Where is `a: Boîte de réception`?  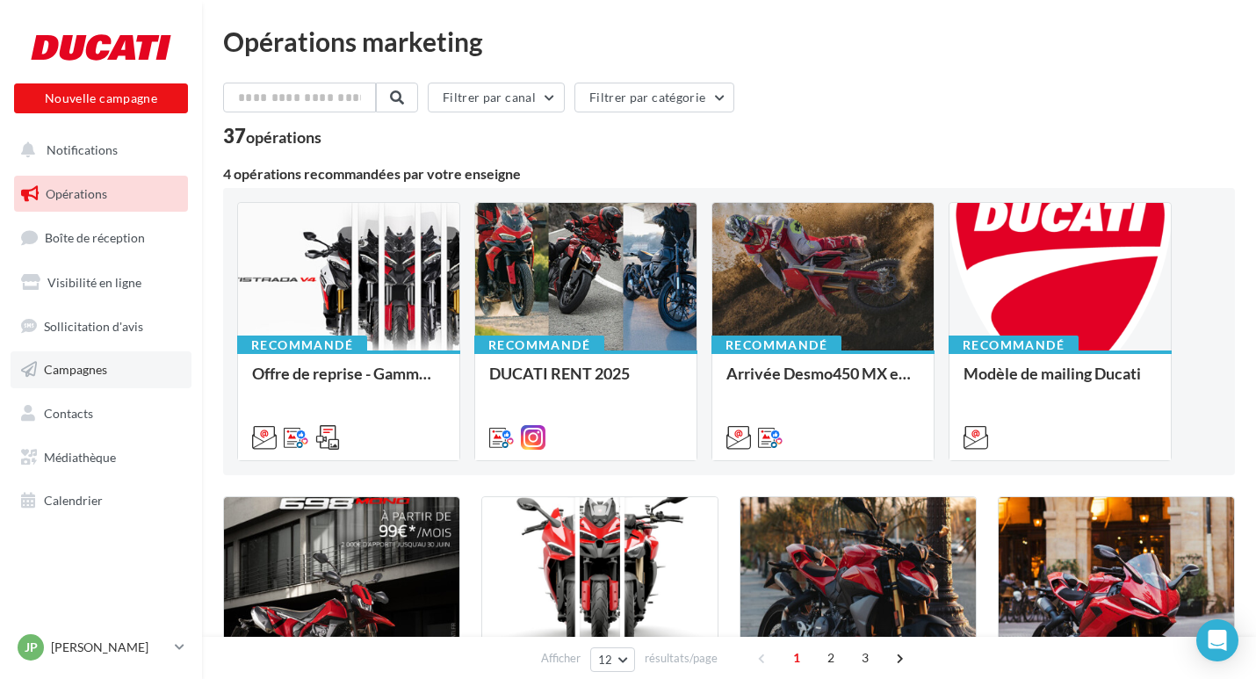
a: Boîte de réception is located at coordinates (101, 237).